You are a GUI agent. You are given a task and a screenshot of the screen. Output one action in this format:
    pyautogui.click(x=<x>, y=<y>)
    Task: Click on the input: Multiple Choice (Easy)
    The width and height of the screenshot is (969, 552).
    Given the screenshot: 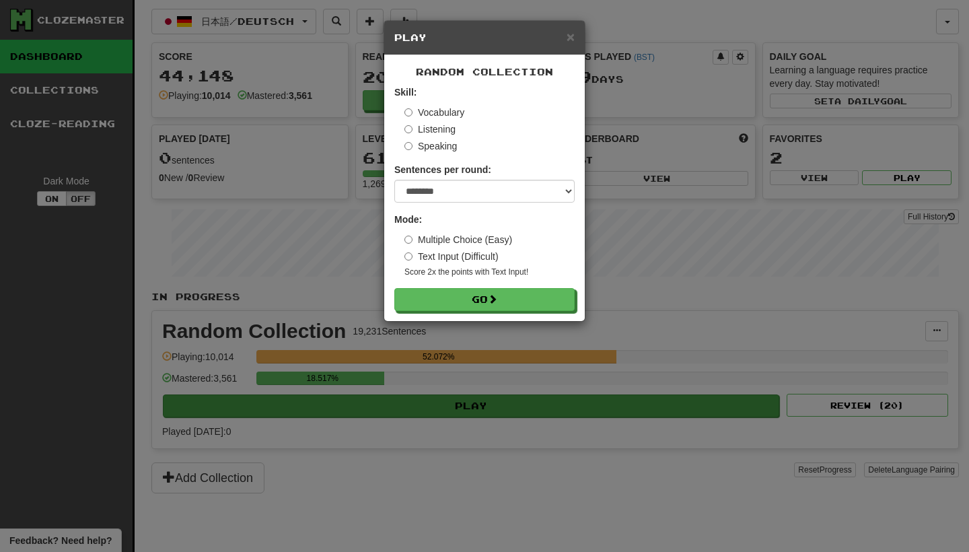 What is the action you would take?
    pyautogui.click(x=409, y=240)
    